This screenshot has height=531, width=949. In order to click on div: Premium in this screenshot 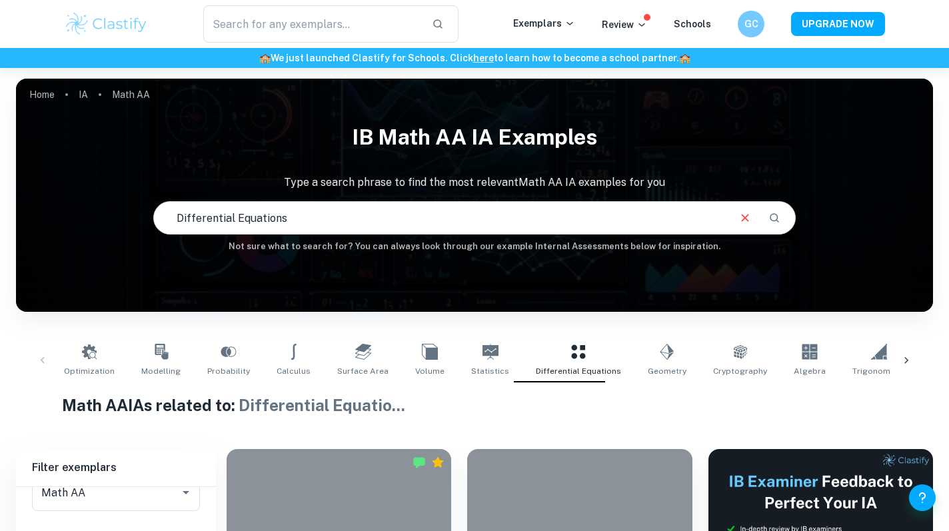, I will do `click(438, 462)`.